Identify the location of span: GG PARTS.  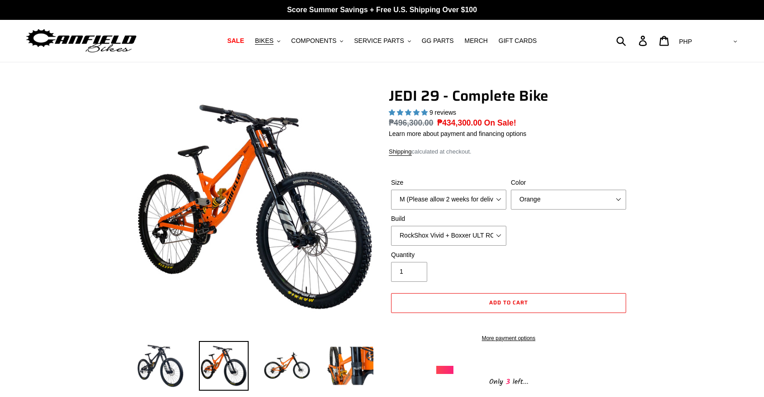
(437, 41).